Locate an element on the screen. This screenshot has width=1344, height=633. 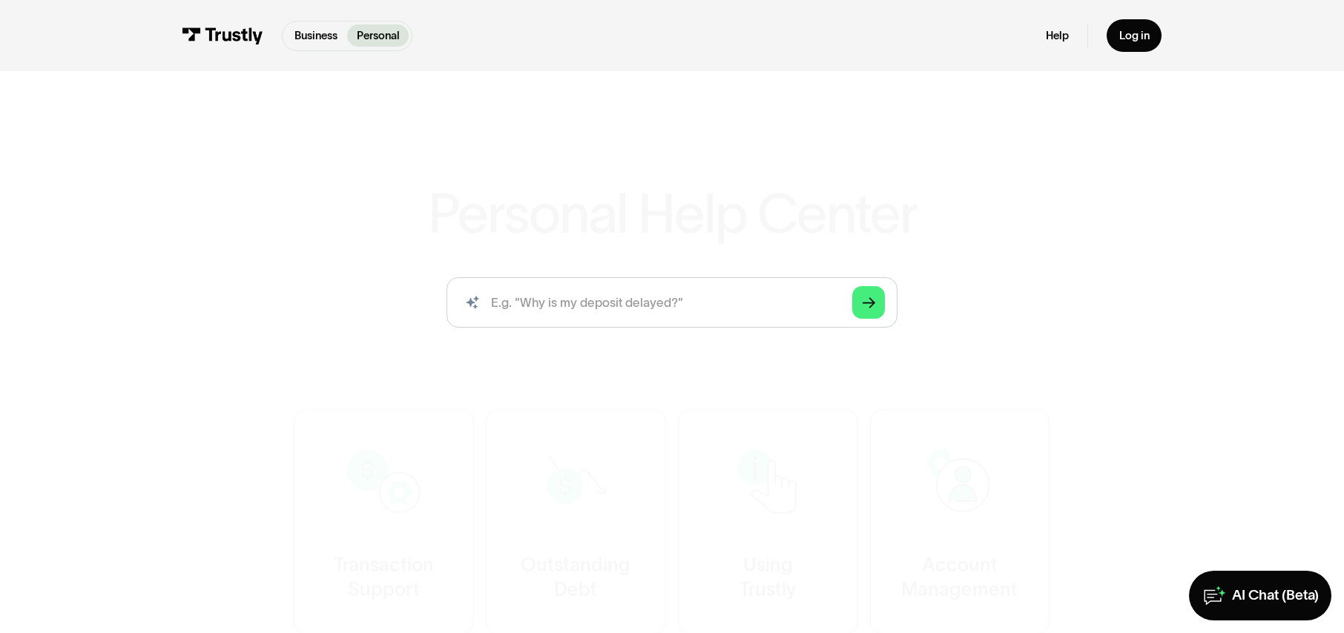
input: search is located at coordinates (672, 302).